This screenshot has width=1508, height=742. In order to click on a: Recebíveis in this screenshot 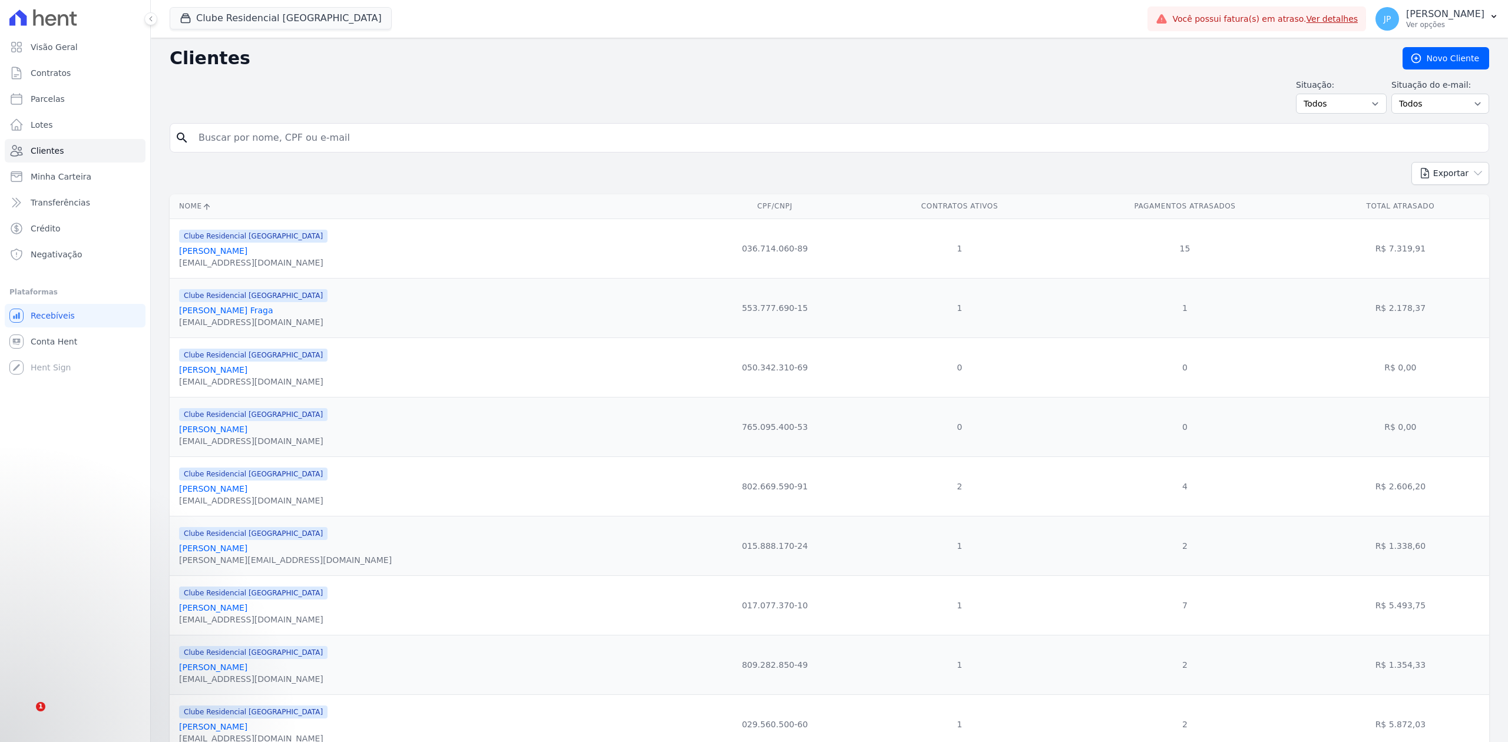, I will do `click(75, 316)`.